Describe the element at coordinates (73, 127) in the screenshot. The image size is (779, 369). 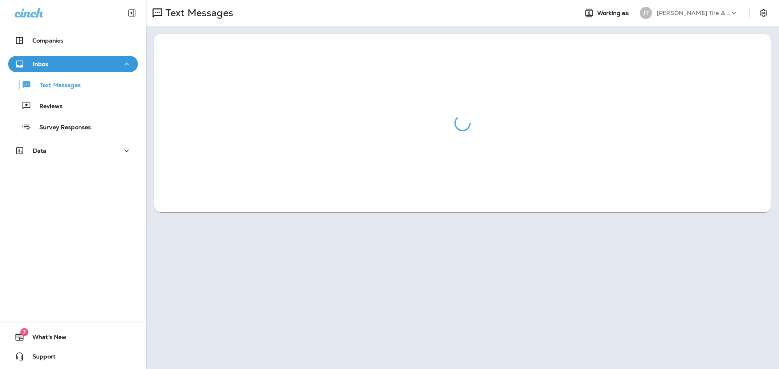
I see `button: Survey Responses` at that location.